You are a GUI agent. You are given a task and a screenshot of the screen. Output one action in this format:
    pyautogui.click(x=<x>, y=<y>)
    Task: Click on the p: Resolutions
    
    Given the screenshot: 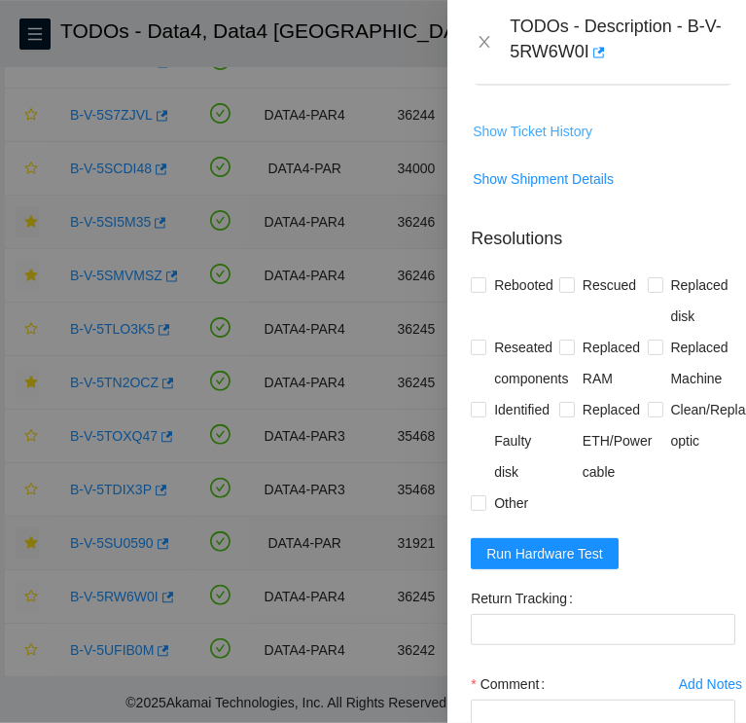 What is the action you would take?
    pyautogui.click(x=603, y=231)
    